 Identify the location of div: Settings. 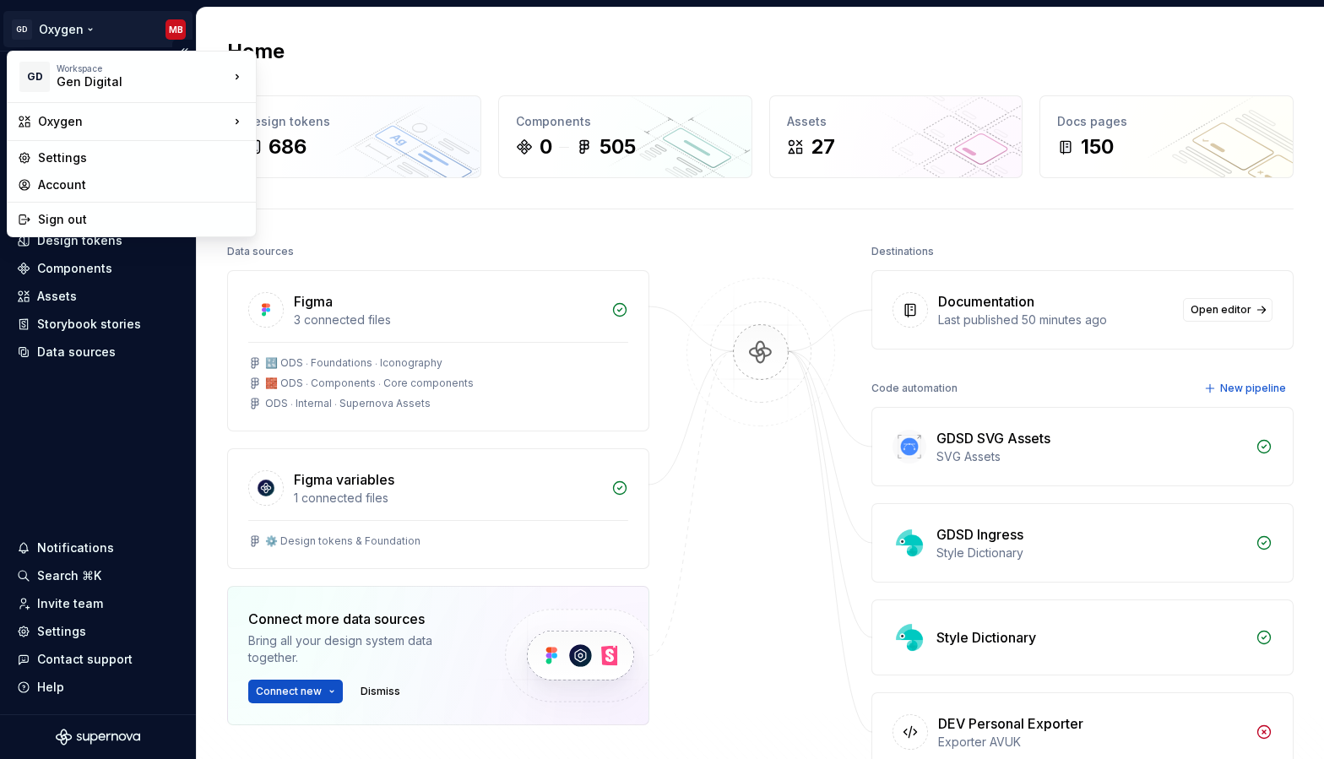
(142, 158).